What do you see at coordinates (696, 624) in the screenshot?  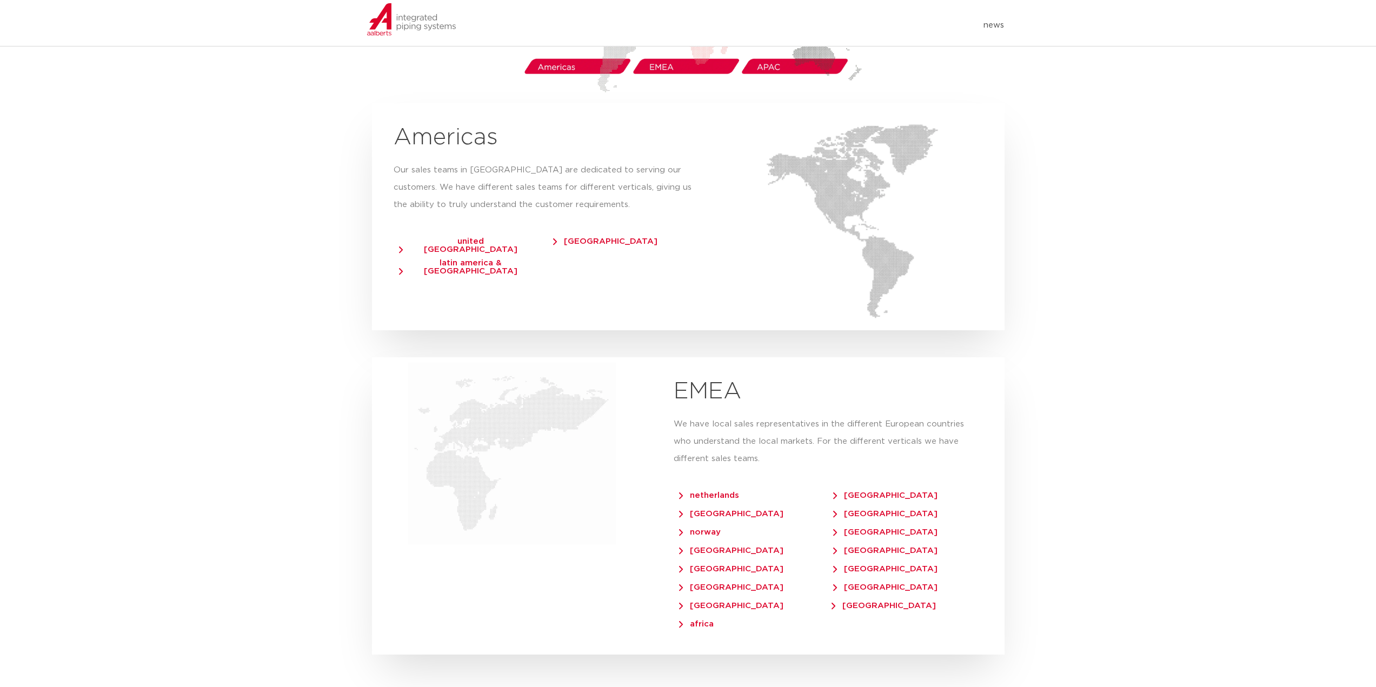 I see `span: africa` at bounding box center [696, 624].